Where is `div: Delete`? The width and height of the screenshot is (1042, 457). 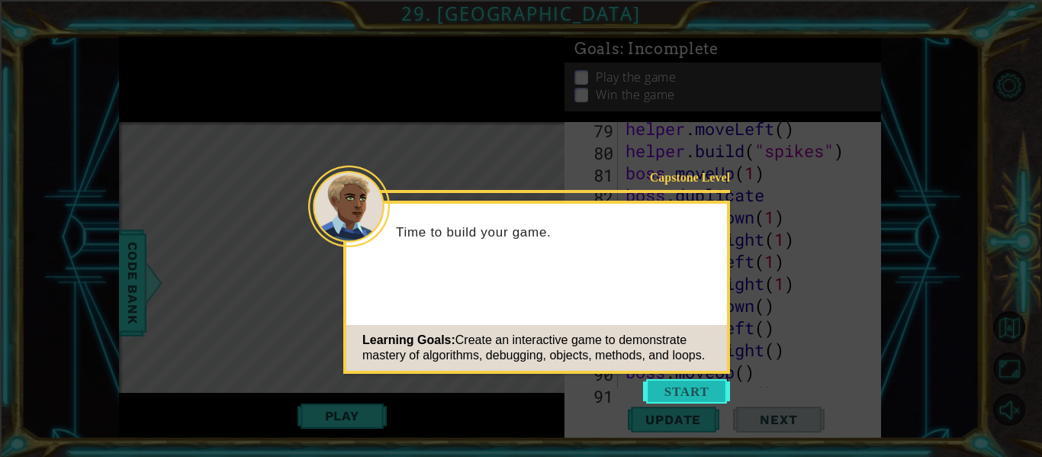 div: Delete is located at coordinates (521, 54).